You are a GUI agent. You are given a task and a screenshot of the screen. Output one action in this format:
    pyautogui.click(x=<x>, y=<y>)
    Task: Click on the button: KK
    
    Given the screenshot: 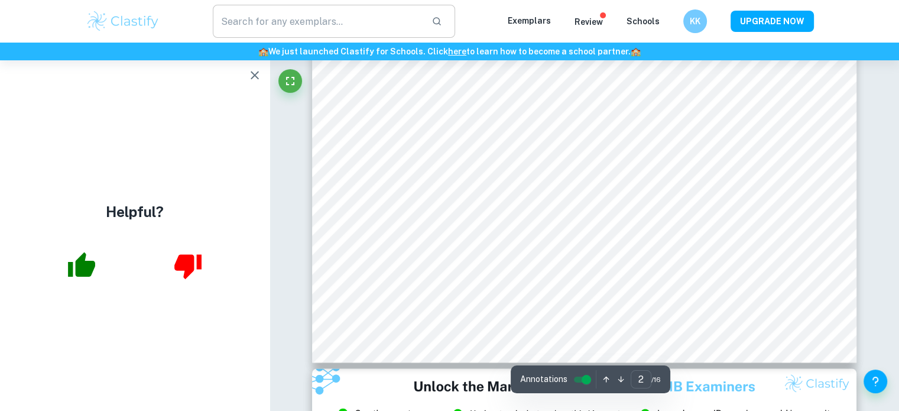 What is the action you would take?
    pyautogui.click(x=695, y=21)
    